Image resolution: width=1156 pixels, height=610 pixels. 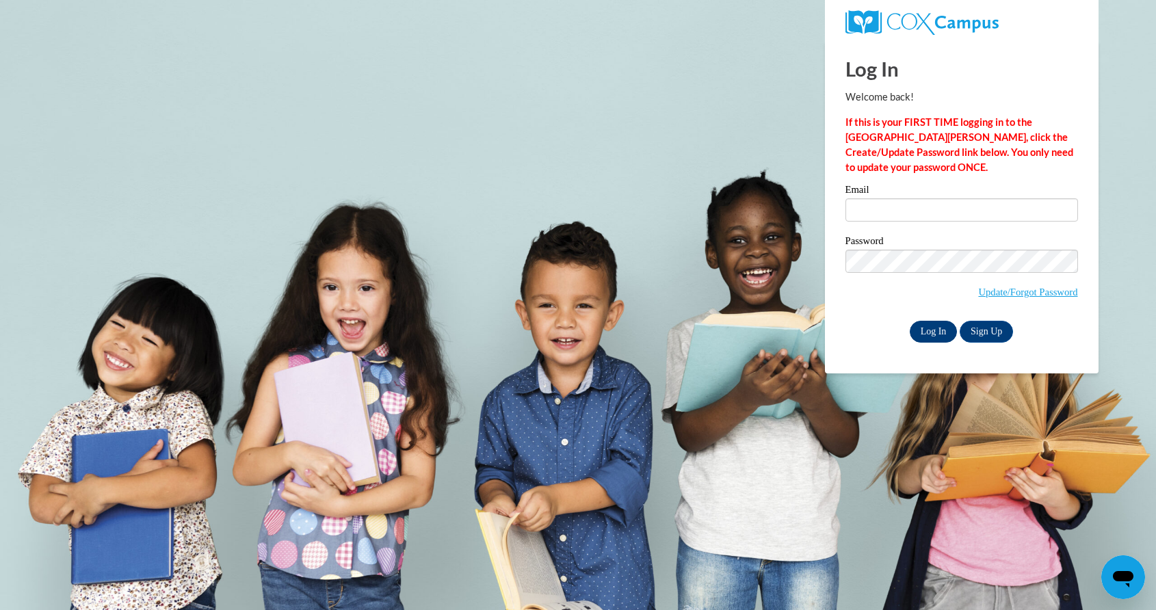 I want to click on a: Sign Up, so click(x=987, y=332).